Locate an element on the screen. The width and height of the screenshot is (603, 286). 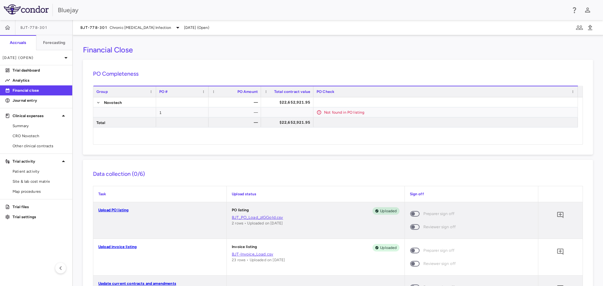
span: Site & lab cost matrix is located at coordinates (40, 182).